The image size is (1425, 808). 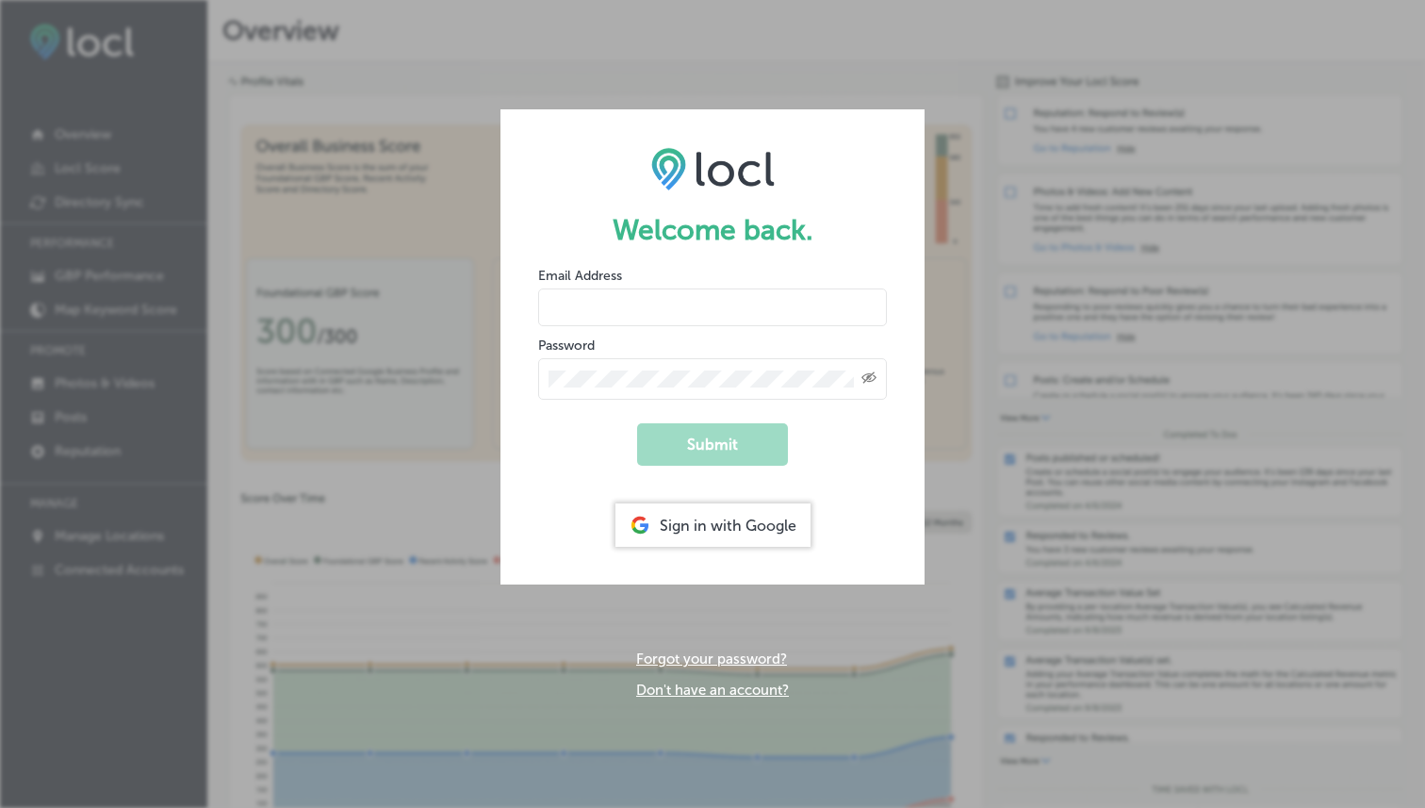 I want to click on button: Submit, so click(x=713, y=444).